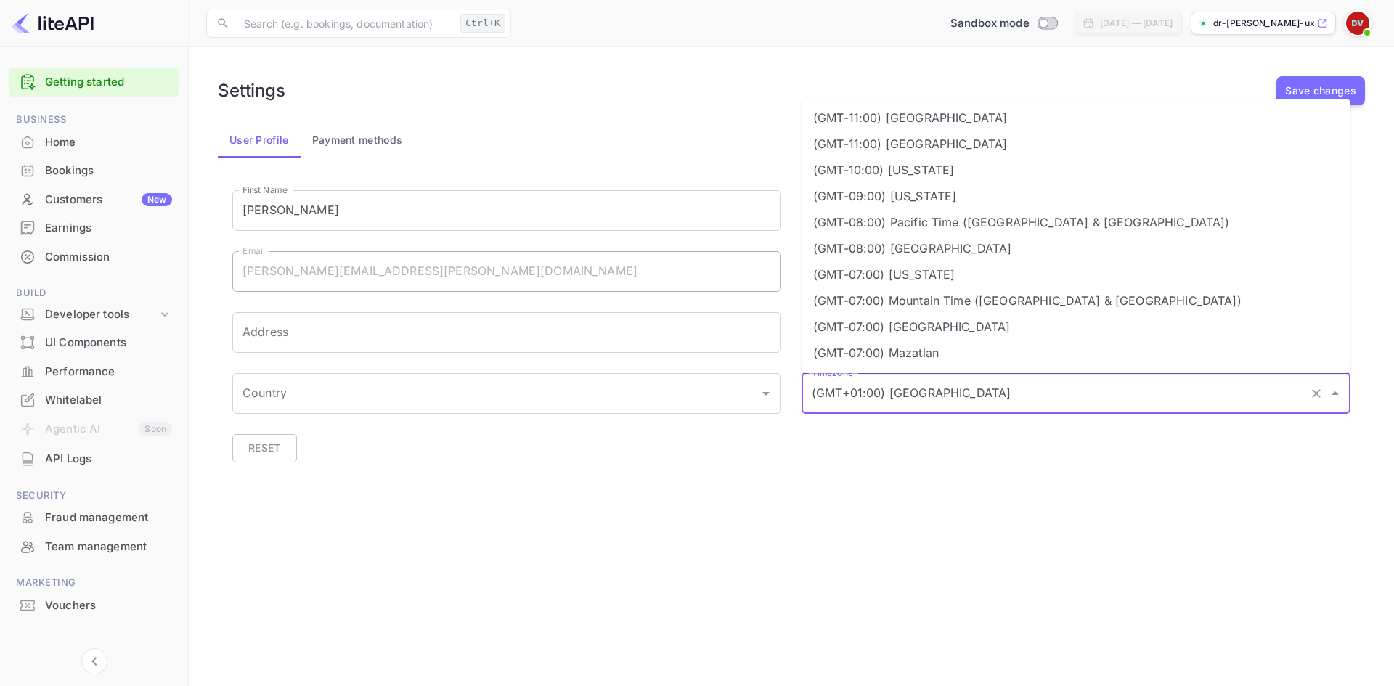  Describe the element at coordinates (496, 393) in the screenshot. I see `input: Country` at that location.